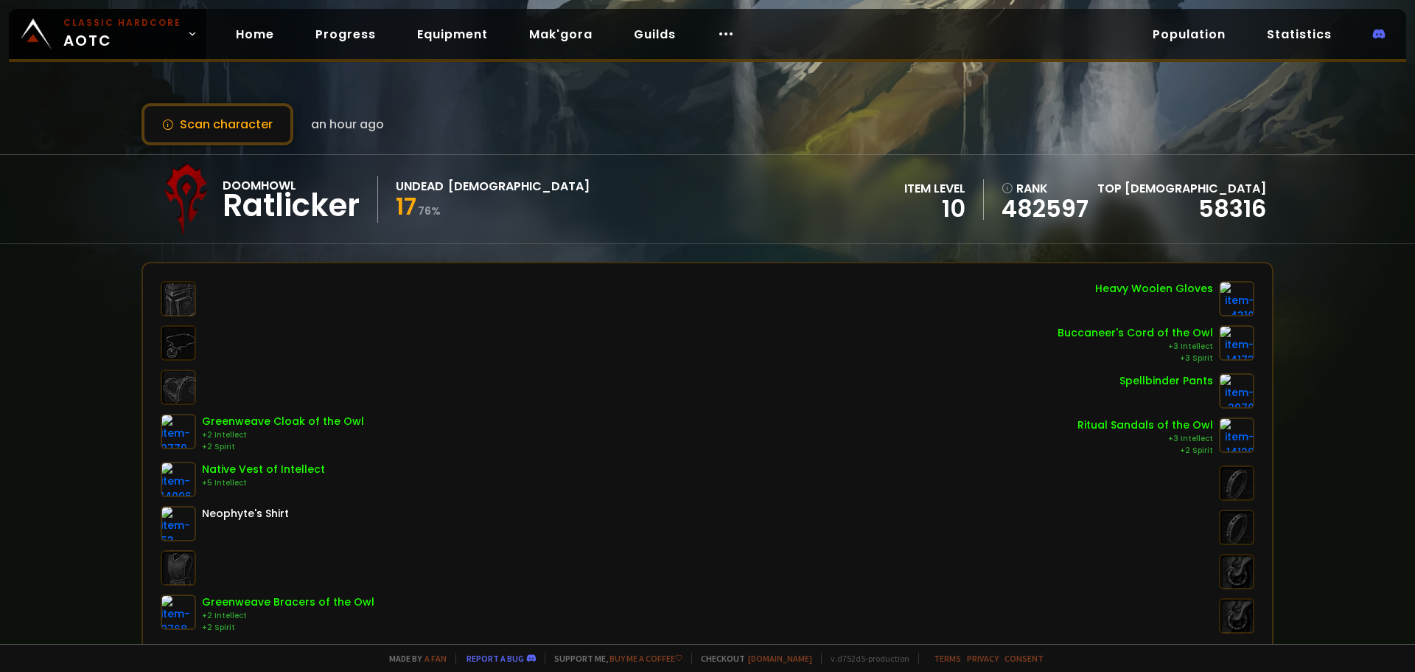 This screenshot has height=672, width=1415. I want to click on img: item-14129, so click(1237, 435).